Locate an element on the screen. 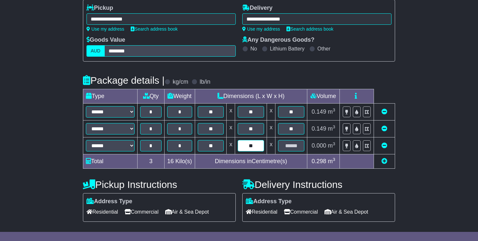 This screenshot has height=241, width=478. td: Type is located at coordinates (110, 96).